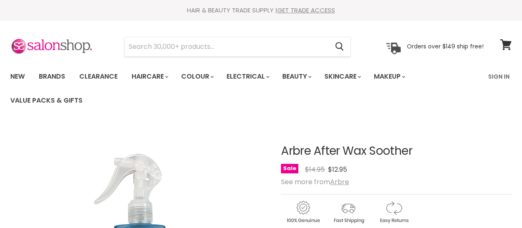 The width and height of the screenshot is (522, 228). What do you see at coordinates (244, 88) in the screenshot?
I see `ul: Main menu` at bounding box center [244, 88].